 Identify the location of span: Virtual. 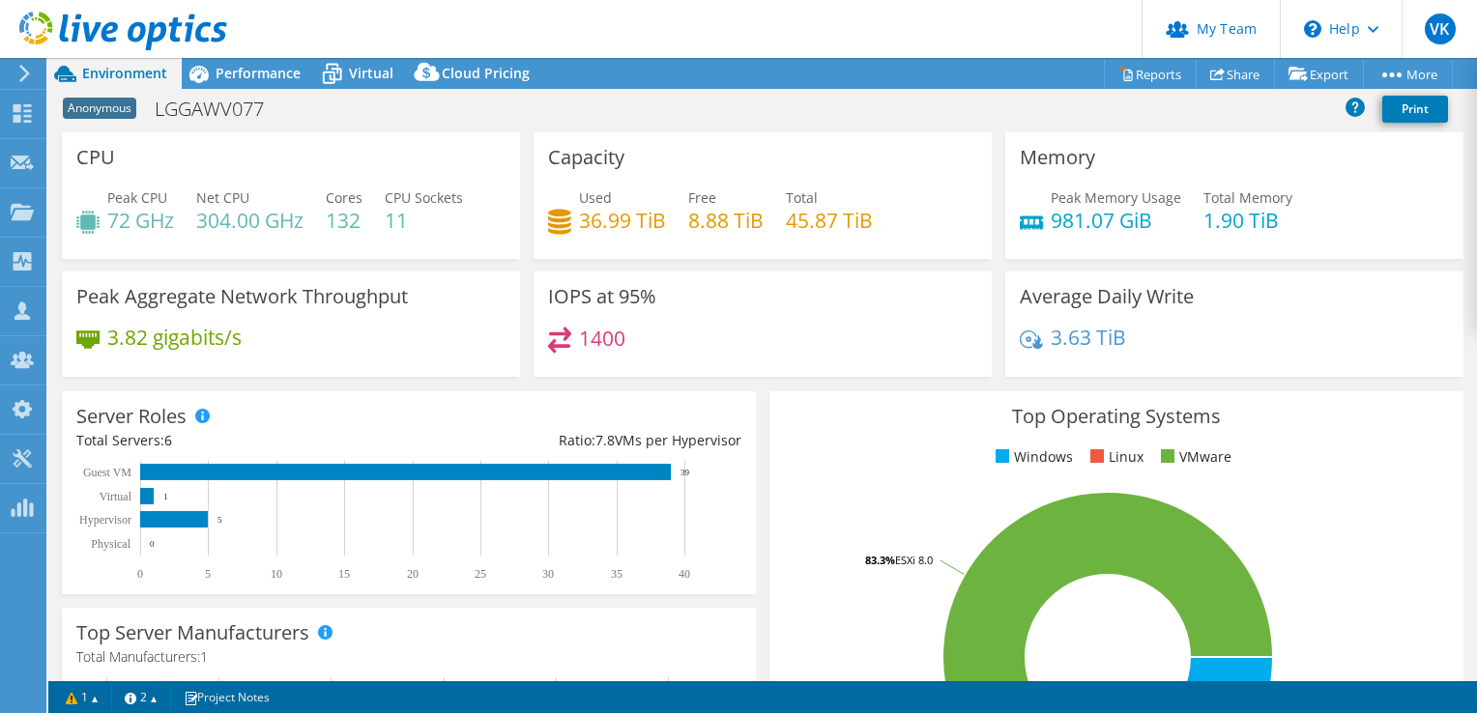
(371, 72).